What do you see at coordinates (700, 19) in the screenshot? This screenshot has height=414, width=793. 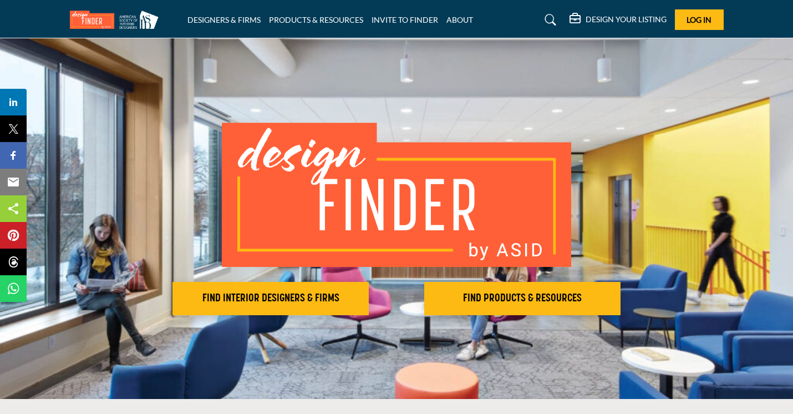 I see `button: Log In` at bounding box center [700, 19].